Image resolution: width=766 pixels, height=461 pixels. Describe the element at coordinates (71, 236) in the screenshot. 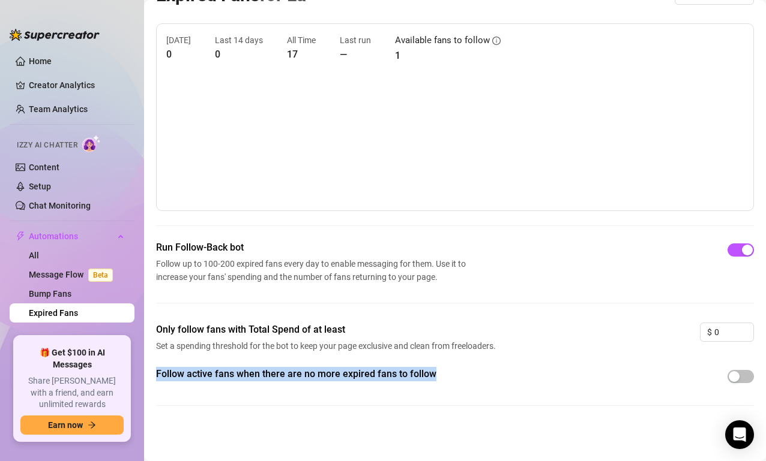

I see `span: Automations` at that location.